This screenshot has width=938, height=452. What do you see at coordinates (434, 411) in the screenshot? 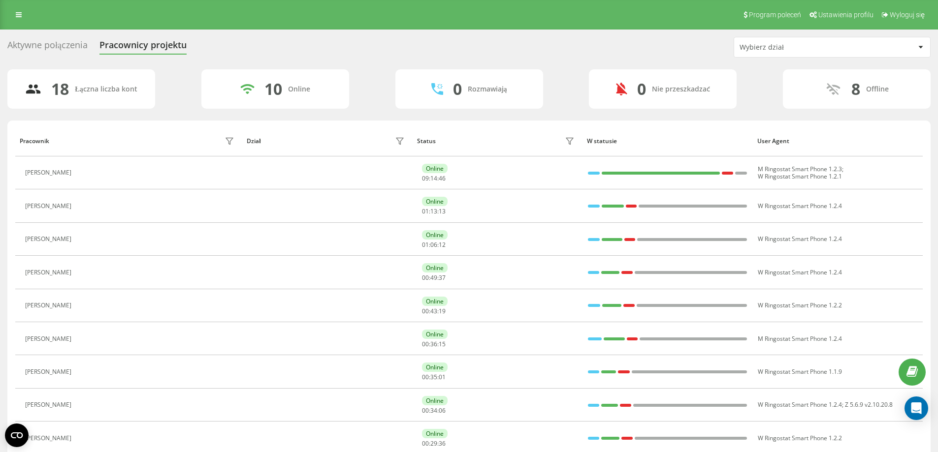
I see `span: 34` at bounding box center [434, 411].